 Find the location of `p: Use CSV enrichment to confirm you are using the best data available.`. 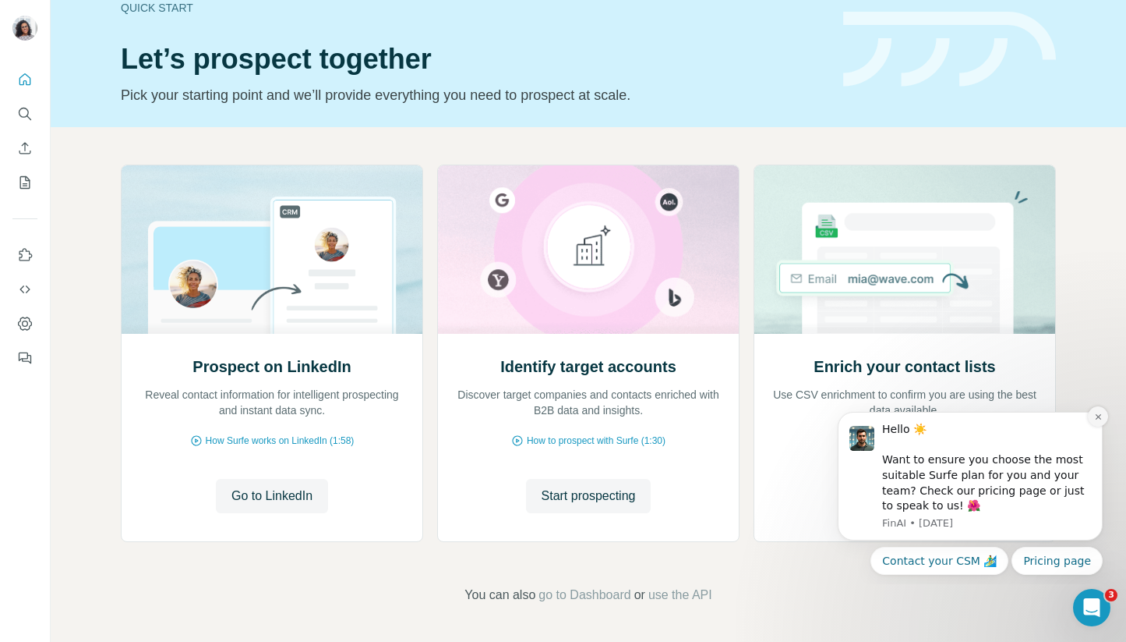

p: Use CSV enrichment to confirm you are using the best data available. is located at coordinates (905, 402).